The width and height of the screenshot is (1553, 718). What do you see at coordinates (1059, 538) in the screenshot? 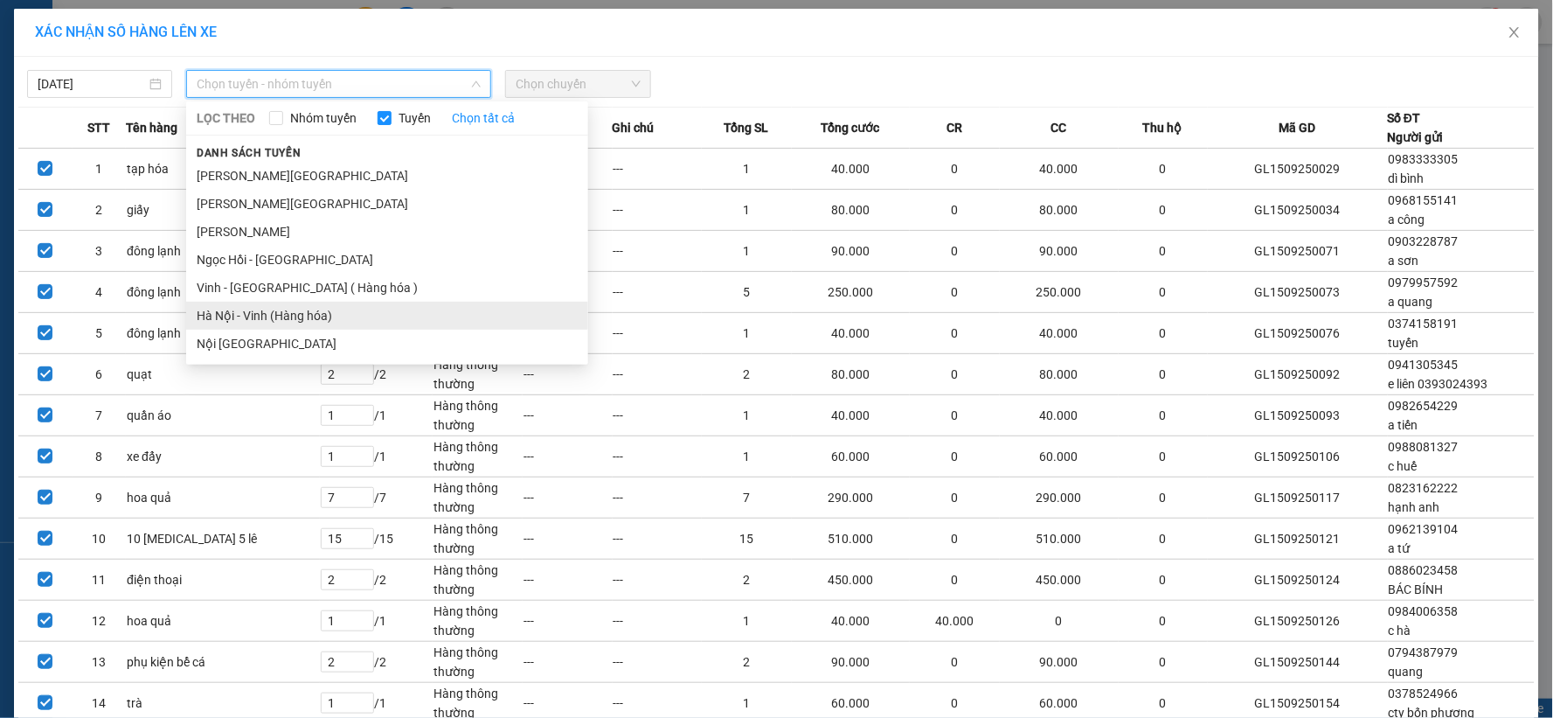
I see `td: 510.000` at bounding box center [1059, 538].